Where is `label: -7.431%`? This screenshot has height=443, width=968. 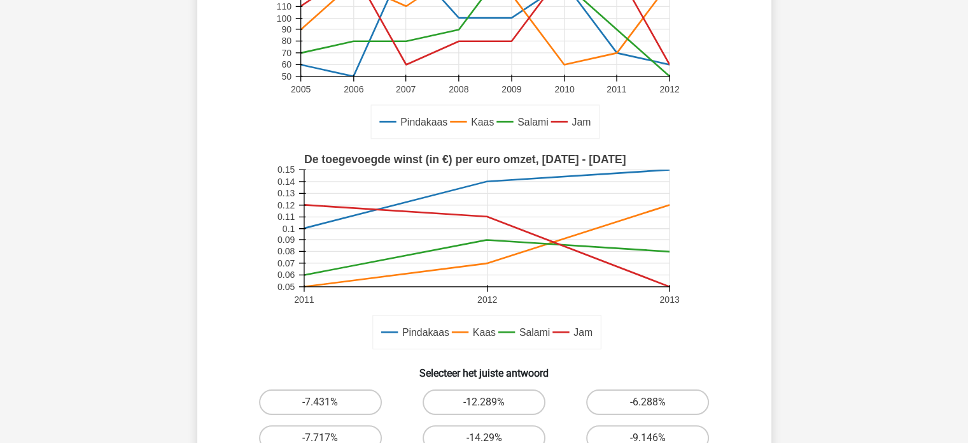
label: -7.431% is located at coordinates (320, 402).